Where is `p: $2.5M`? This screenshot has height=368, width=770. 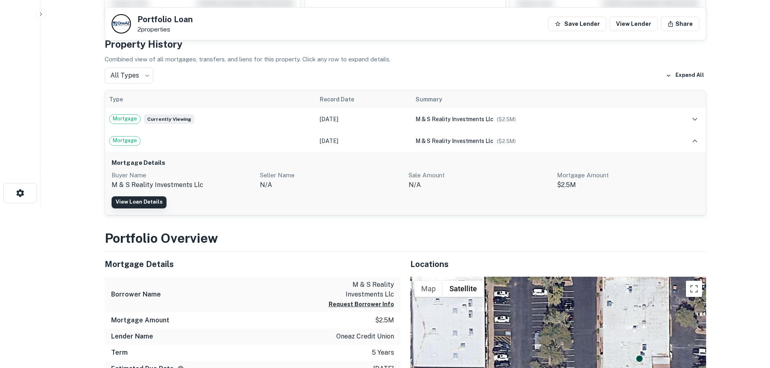
p: $2.5M is located at coordinates (628, 185).